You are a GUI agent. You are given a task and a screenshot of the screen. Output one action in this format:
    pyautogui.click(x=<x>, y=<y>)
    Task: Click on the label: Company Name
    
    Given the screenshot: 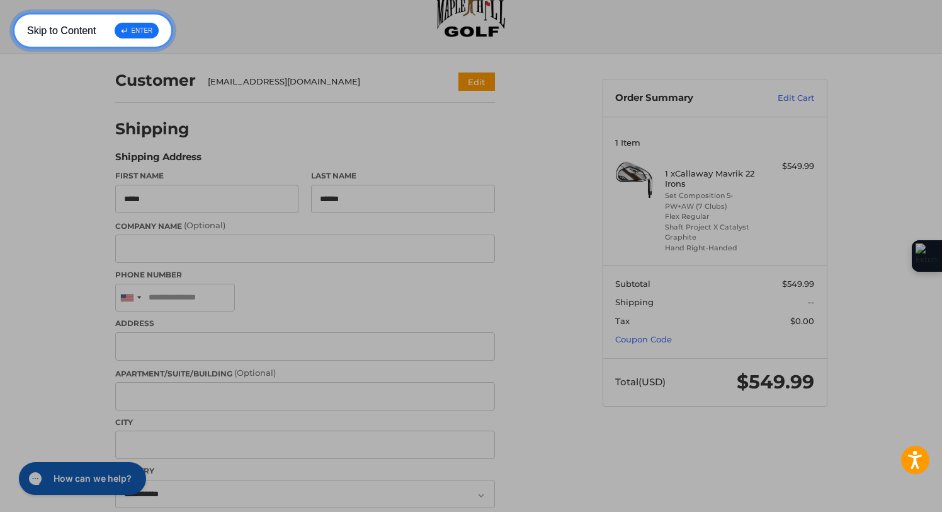 What is the action you would take?
    pyautogui.click(x=305, y=226)
    